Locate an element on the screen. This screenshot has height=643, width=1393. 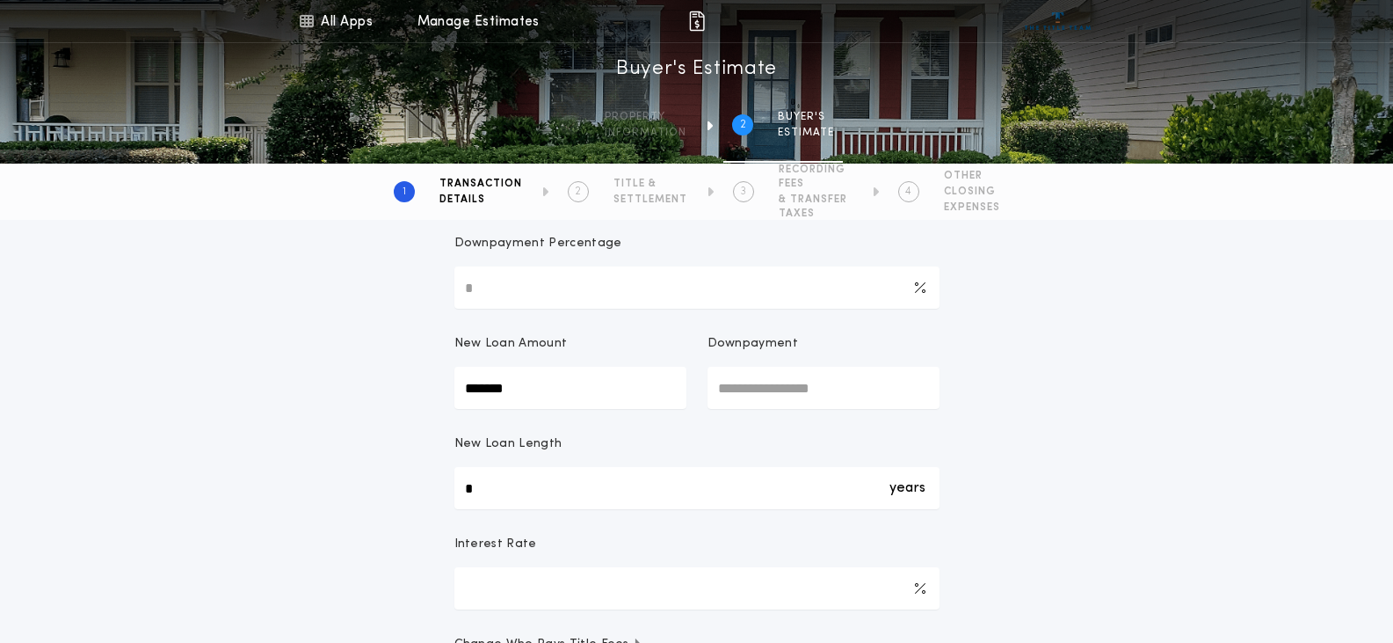
span: DETAILS is located at coordinates (481, 200).